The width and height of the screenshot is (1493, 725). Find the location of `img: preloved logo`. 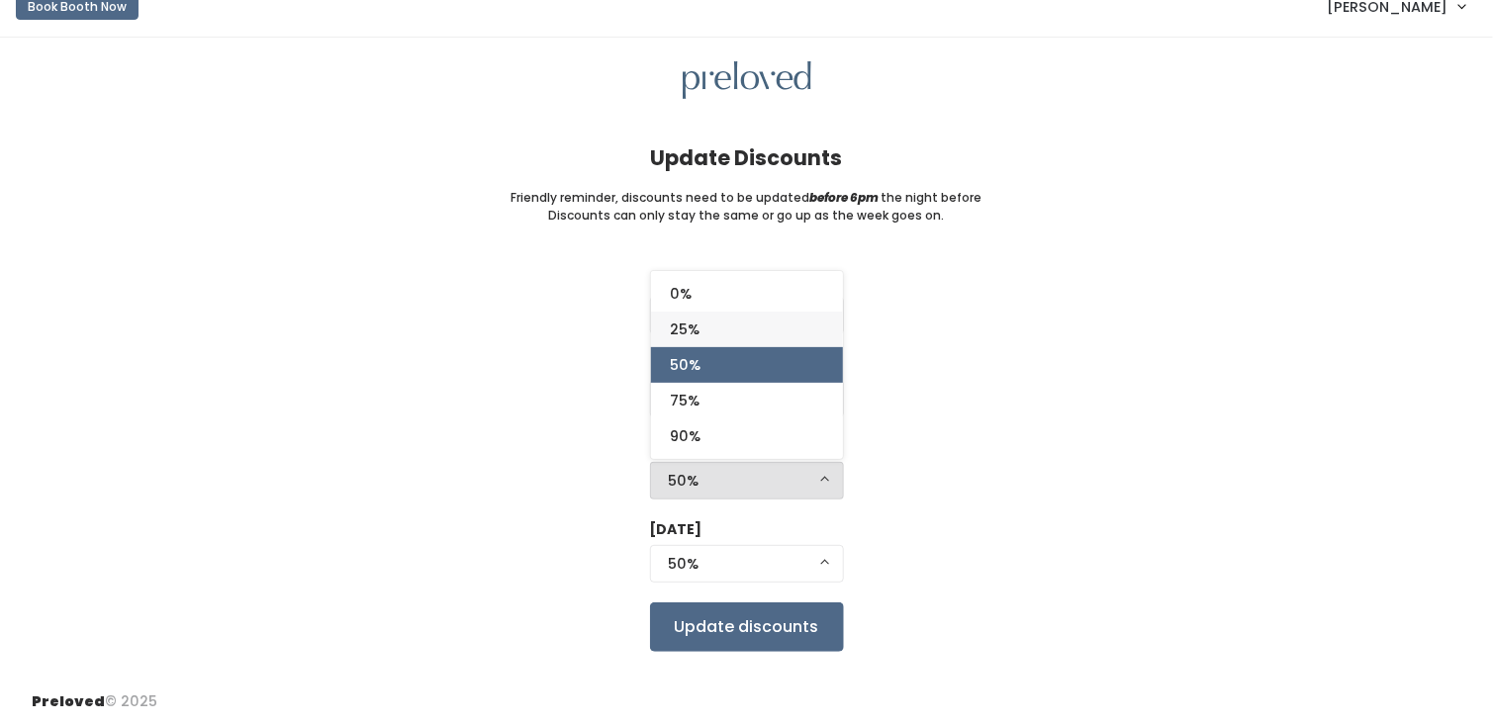

img: preloved logo is located at coordinates (747, 80).